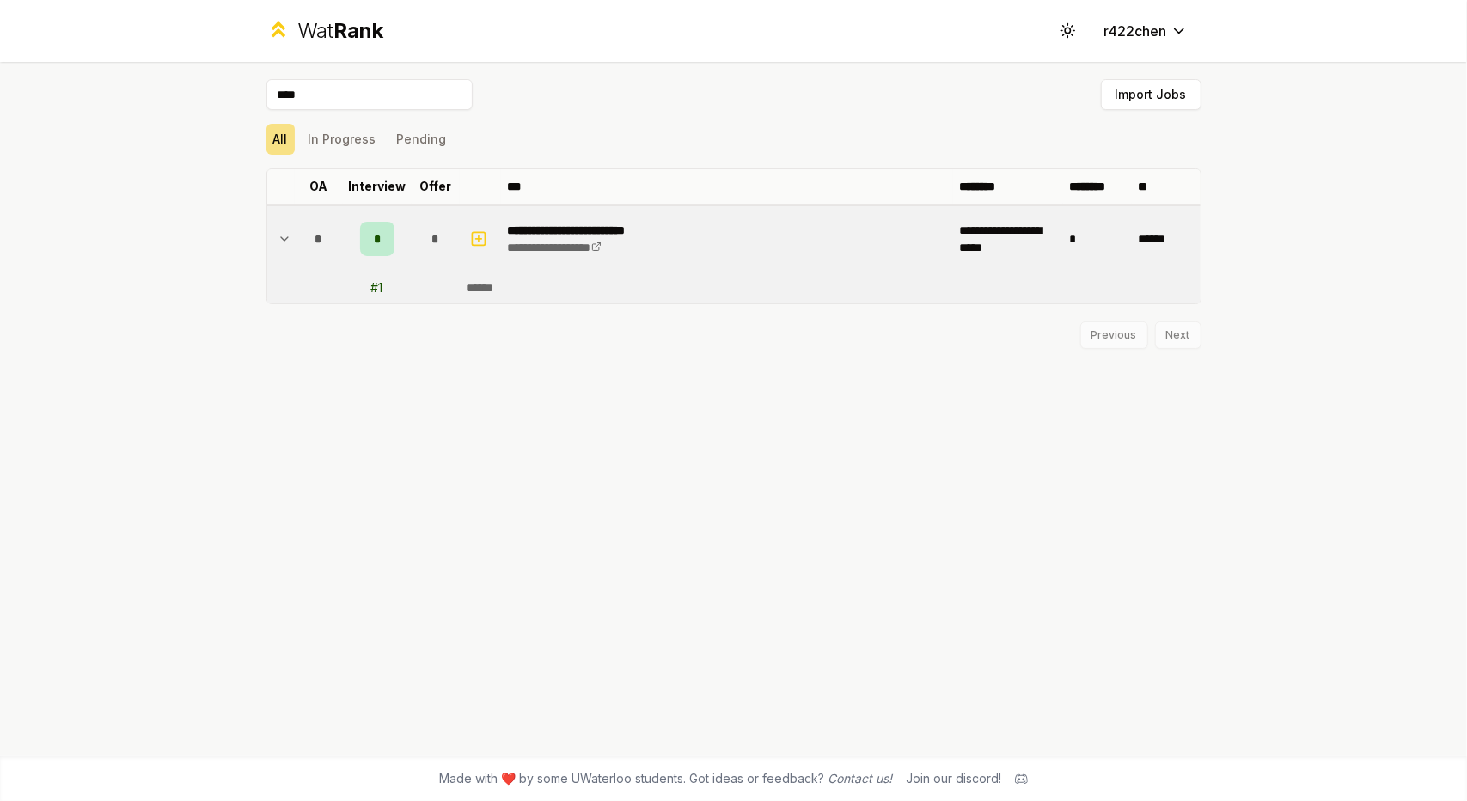  Describe the element at coordinates (422, 139) in the screenshot. I see `button: Pending` at that location.